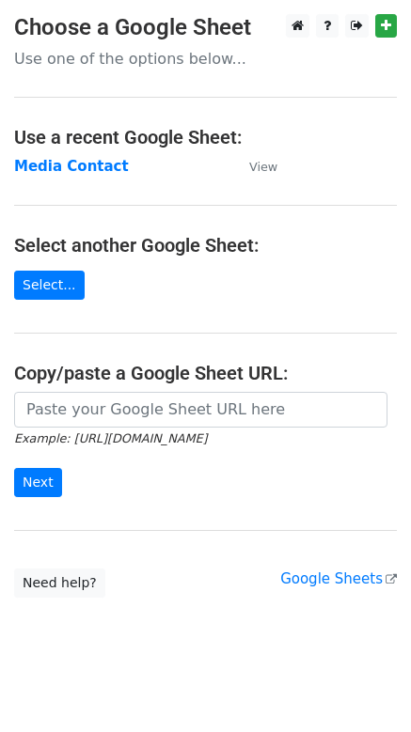  What do you see at coordinates (71, 166) in the screenshot?
I see `strong: Media Contact` at bounding box center [71, 166].